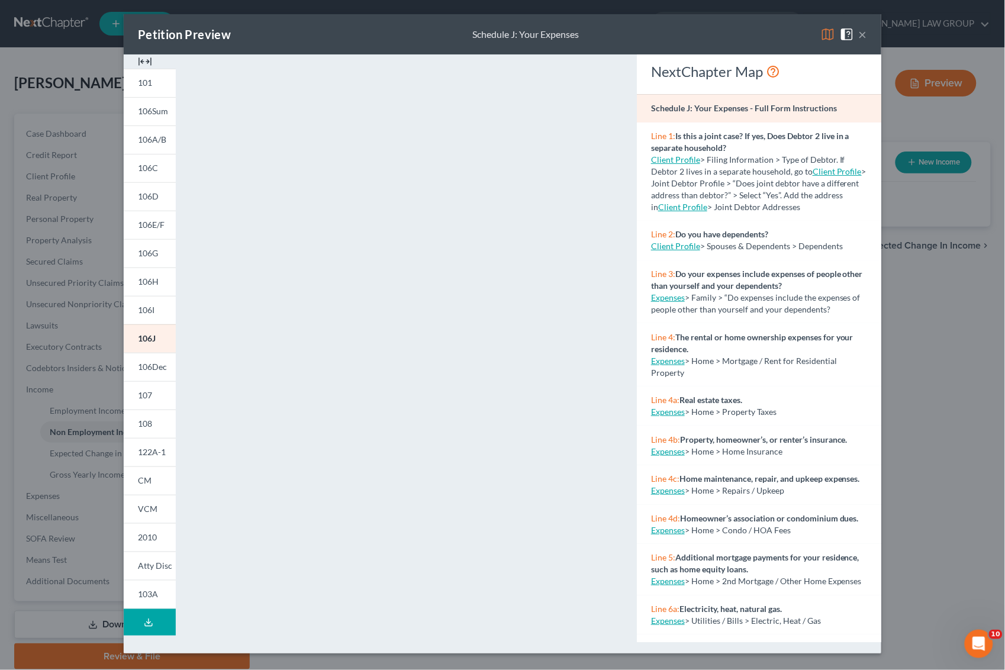 The image size is (1005, 670). Describe the element at coordinates (744, 366) in the screenshot. I see `span: > Home > Mortgage / Rent for Residential Property` at that location.